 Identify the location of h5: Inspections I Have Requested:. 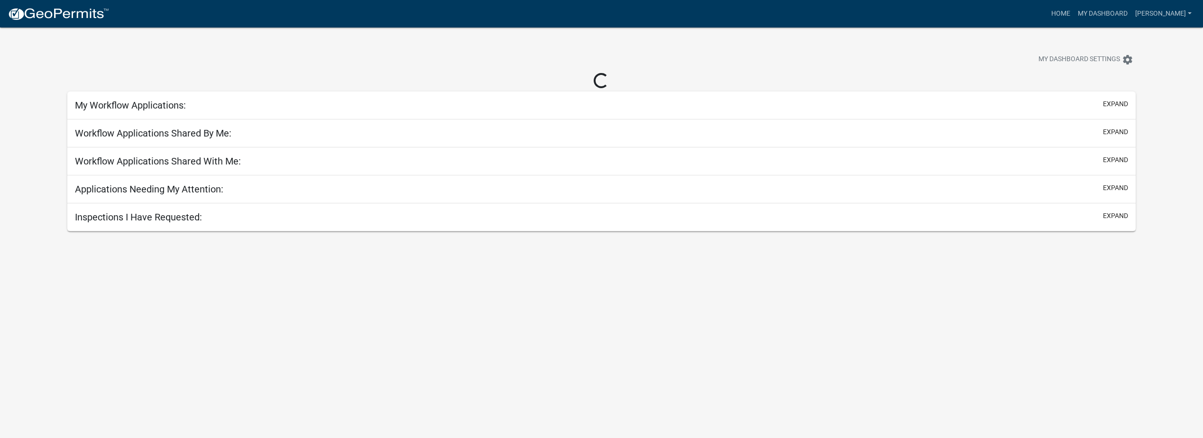
(138, 217).